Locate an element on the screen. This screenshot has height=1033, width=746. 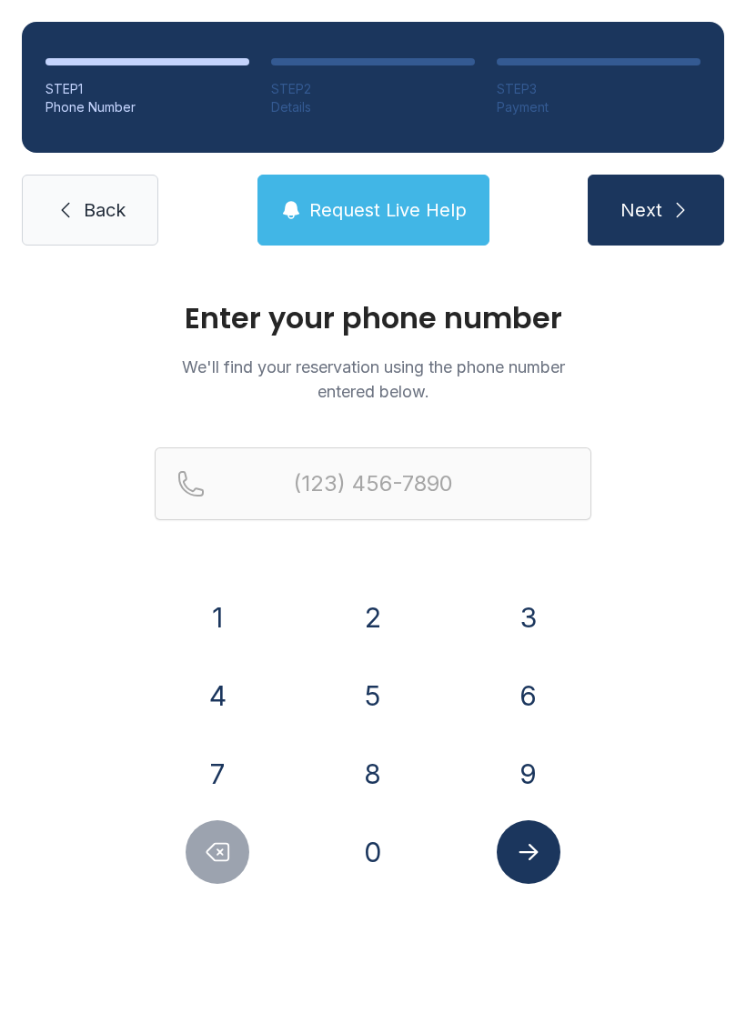
div: STEP 1 is located at coordinates (147, 89).